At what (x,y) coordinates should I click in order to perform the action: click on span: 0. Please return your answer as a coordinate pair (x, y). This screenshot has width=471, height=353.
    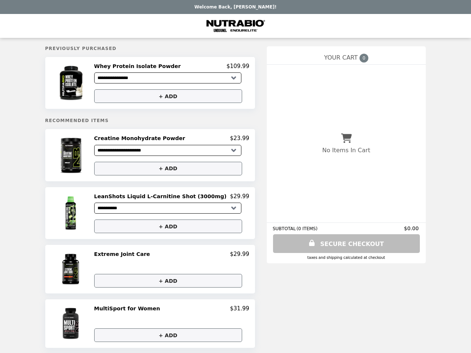
    Looking at the image, I should click on (364, 58).